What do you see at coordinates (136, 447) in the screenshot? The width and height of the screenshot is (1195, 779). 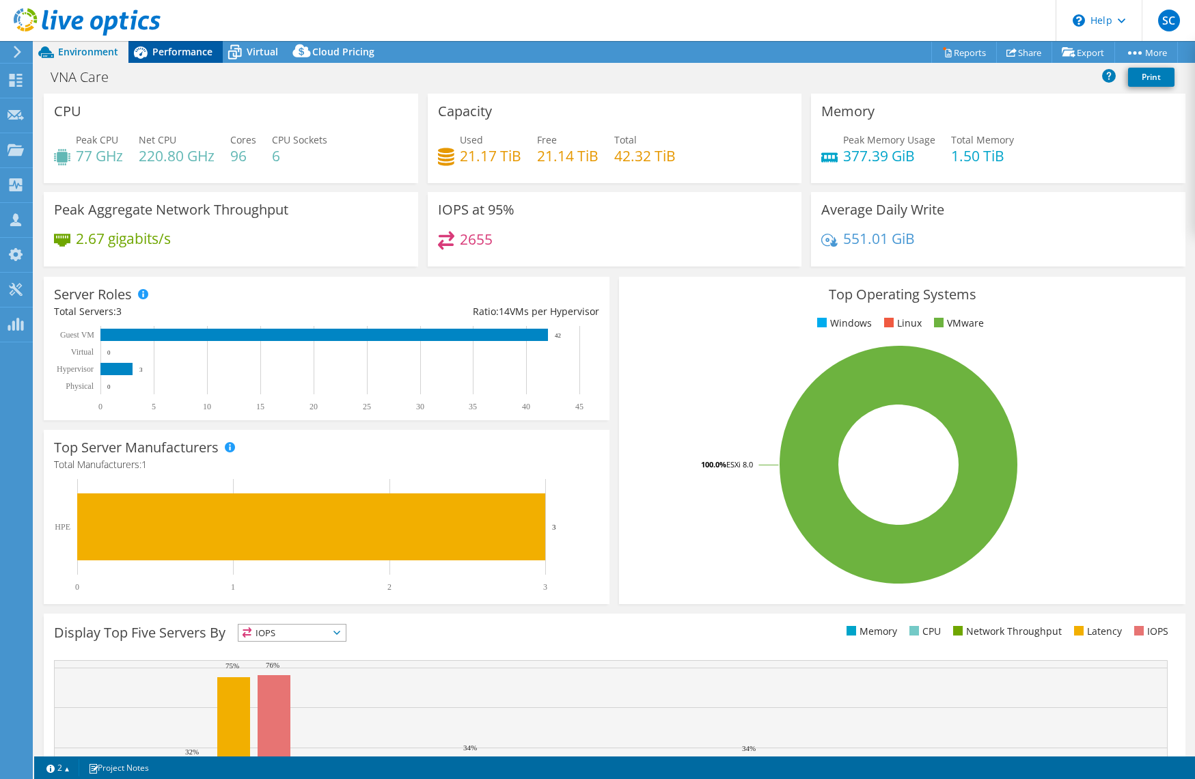 I see `h3: Top Server Manufacturers` at bounding box center [136, 447].